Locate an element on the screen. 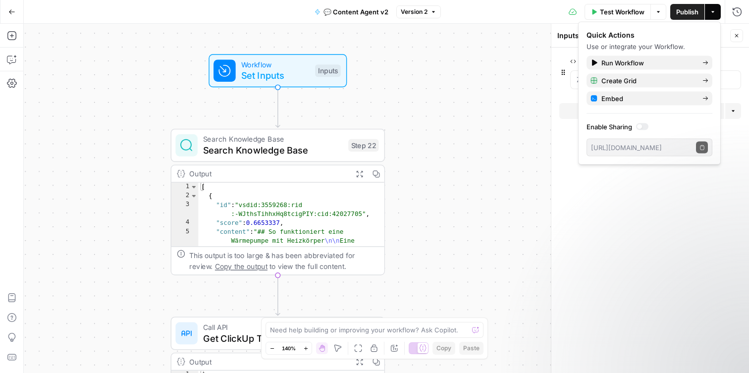  button: Test Workflow is located at coordinates (617, 12).